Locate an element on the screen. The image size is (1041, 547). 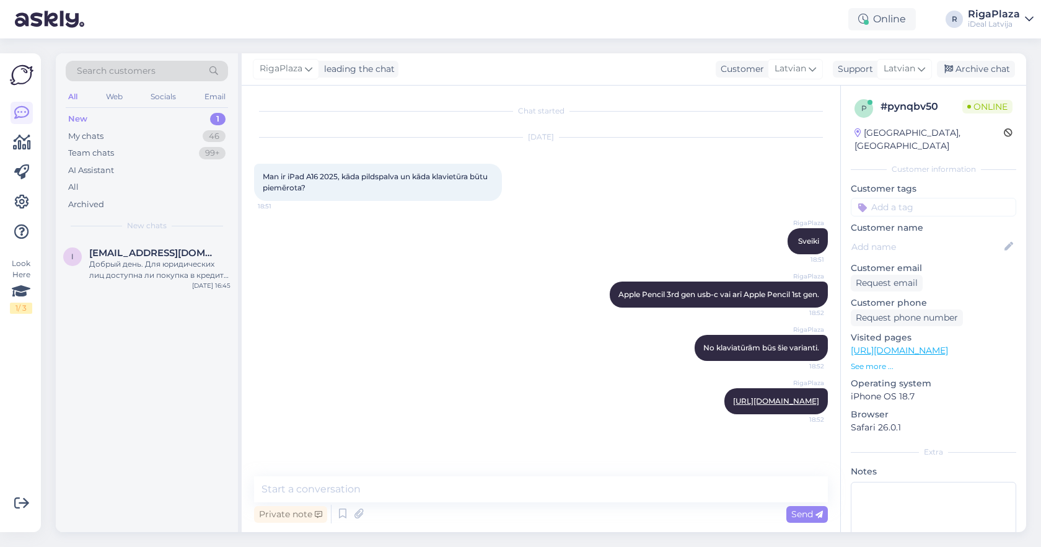
p: Operating system is located at coordinates (933, 383).